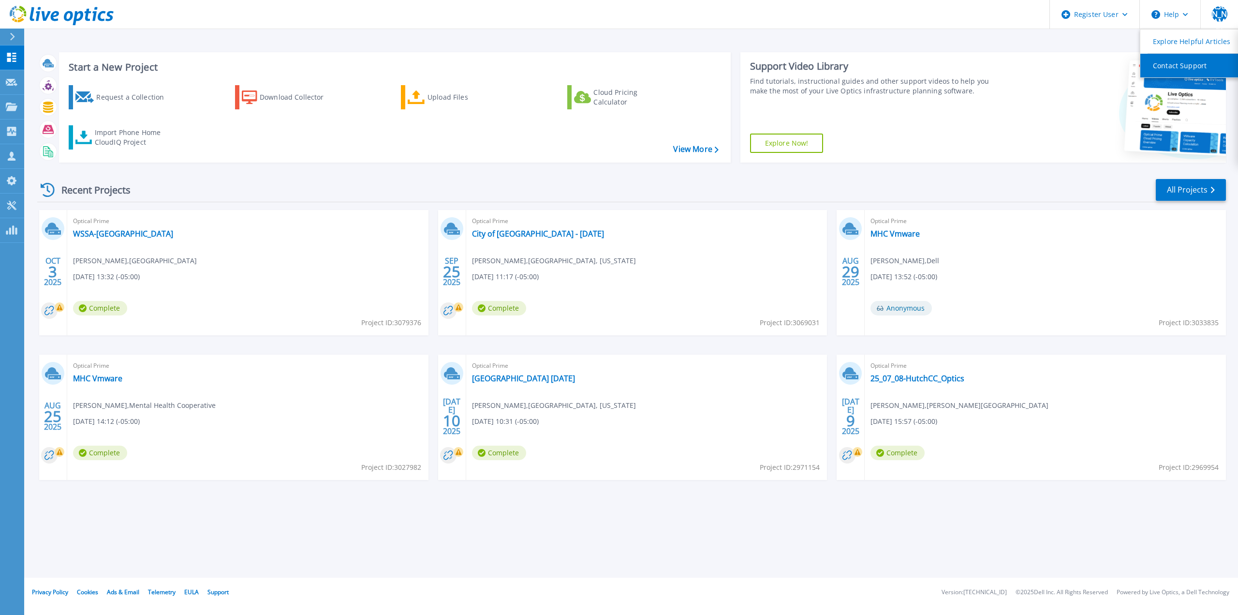  I want to click on div: OCT 2025, so click(53, 271).